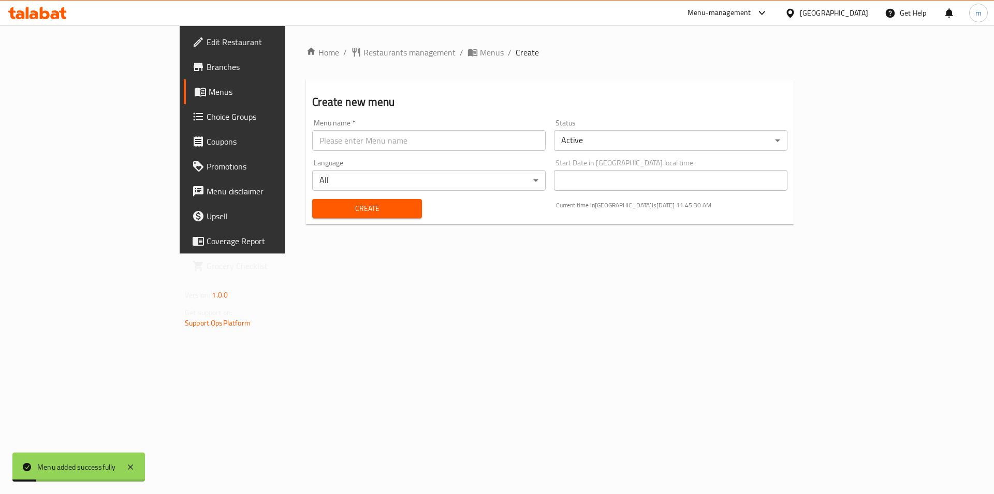 This screenshot has width=994, height=494. I want to click on span: Branches, so click(272, 67).